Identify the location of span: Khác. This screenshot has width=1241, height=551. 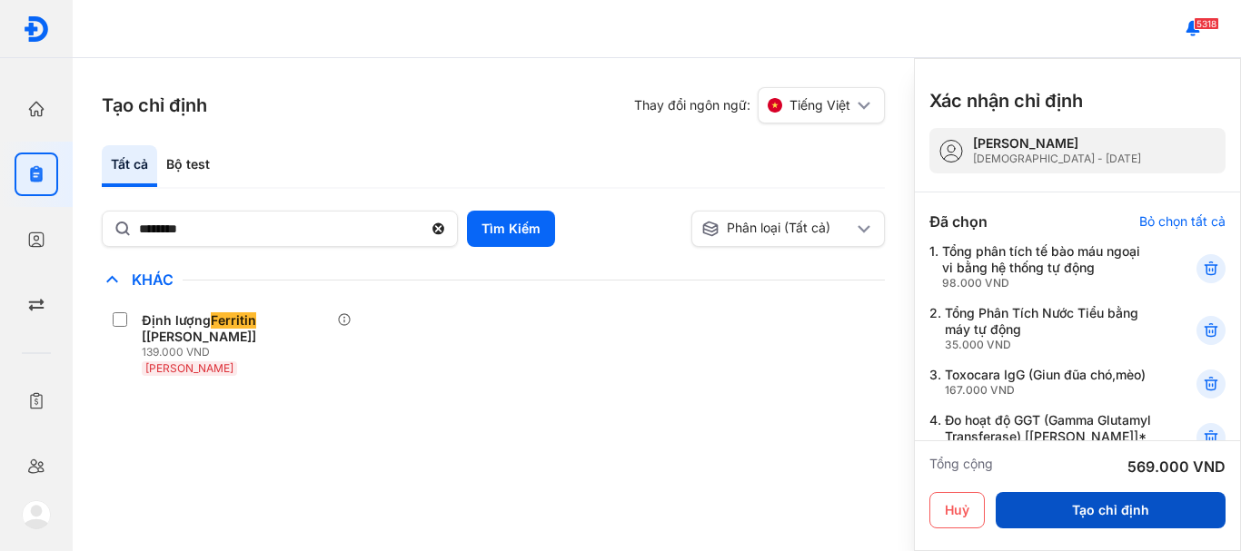
(153, 280).